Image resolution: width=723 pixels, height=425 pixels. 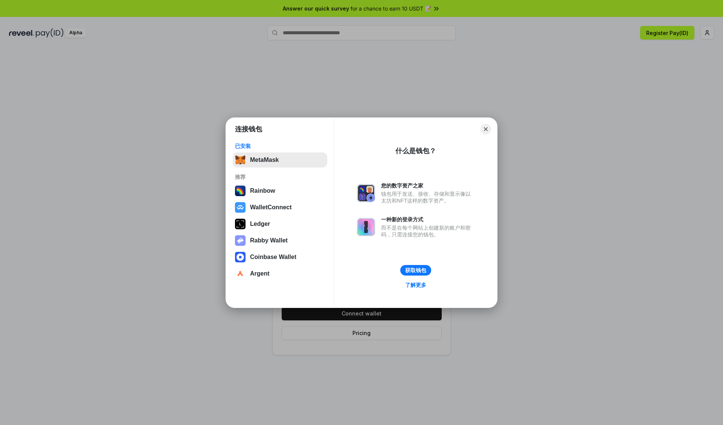 What do you see at coordinates (280, 208) in the screenshot?
I see `button: WalletConnect` at bounding box center [280, 208].